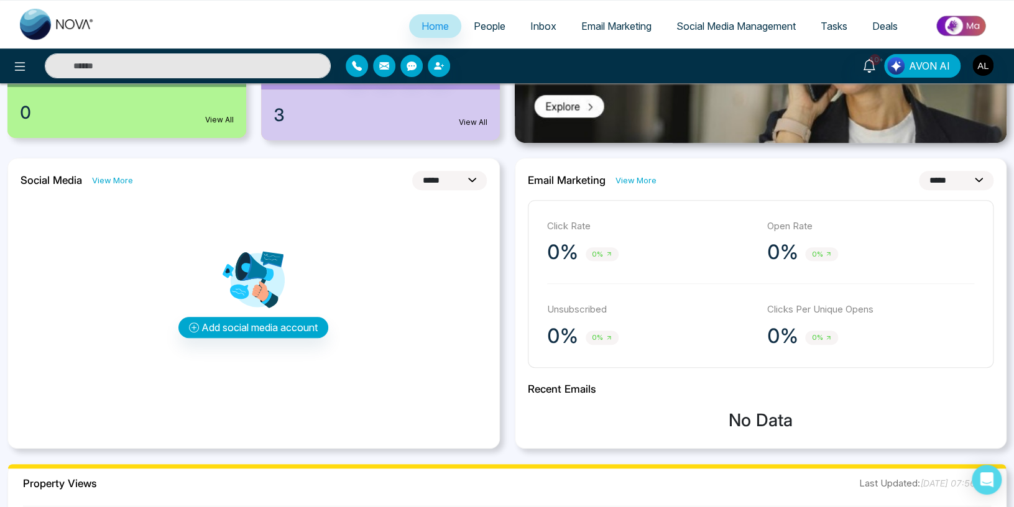 This screenshot has width=1014, height=507. What do you see at coordinates (253, 328) in the screenshot?
I see `button: Add social media account` at bounding box center [253, 328].